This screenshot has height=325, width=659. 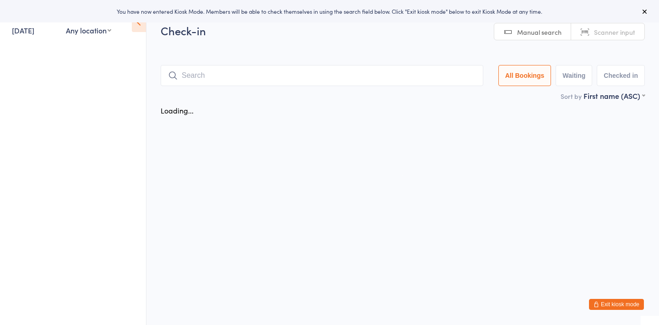 I want to click on h2: Check-in, so click(x=402, y=30).